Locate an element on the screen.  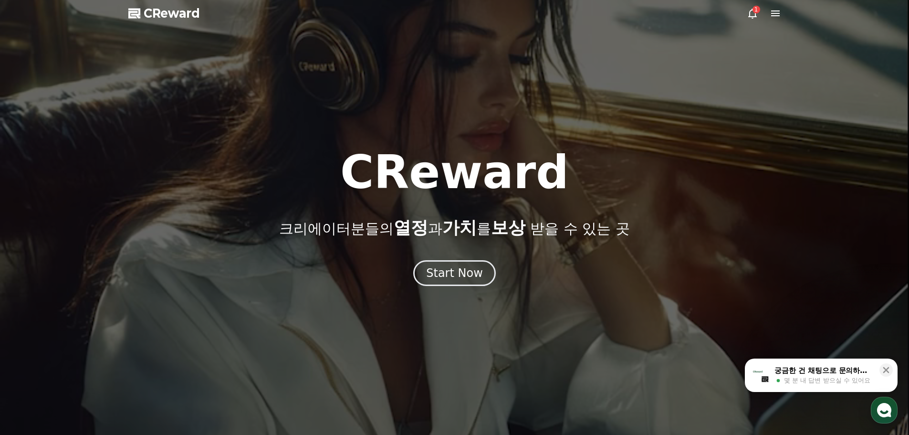
span: 보상 is located at coordinates (508, 227).